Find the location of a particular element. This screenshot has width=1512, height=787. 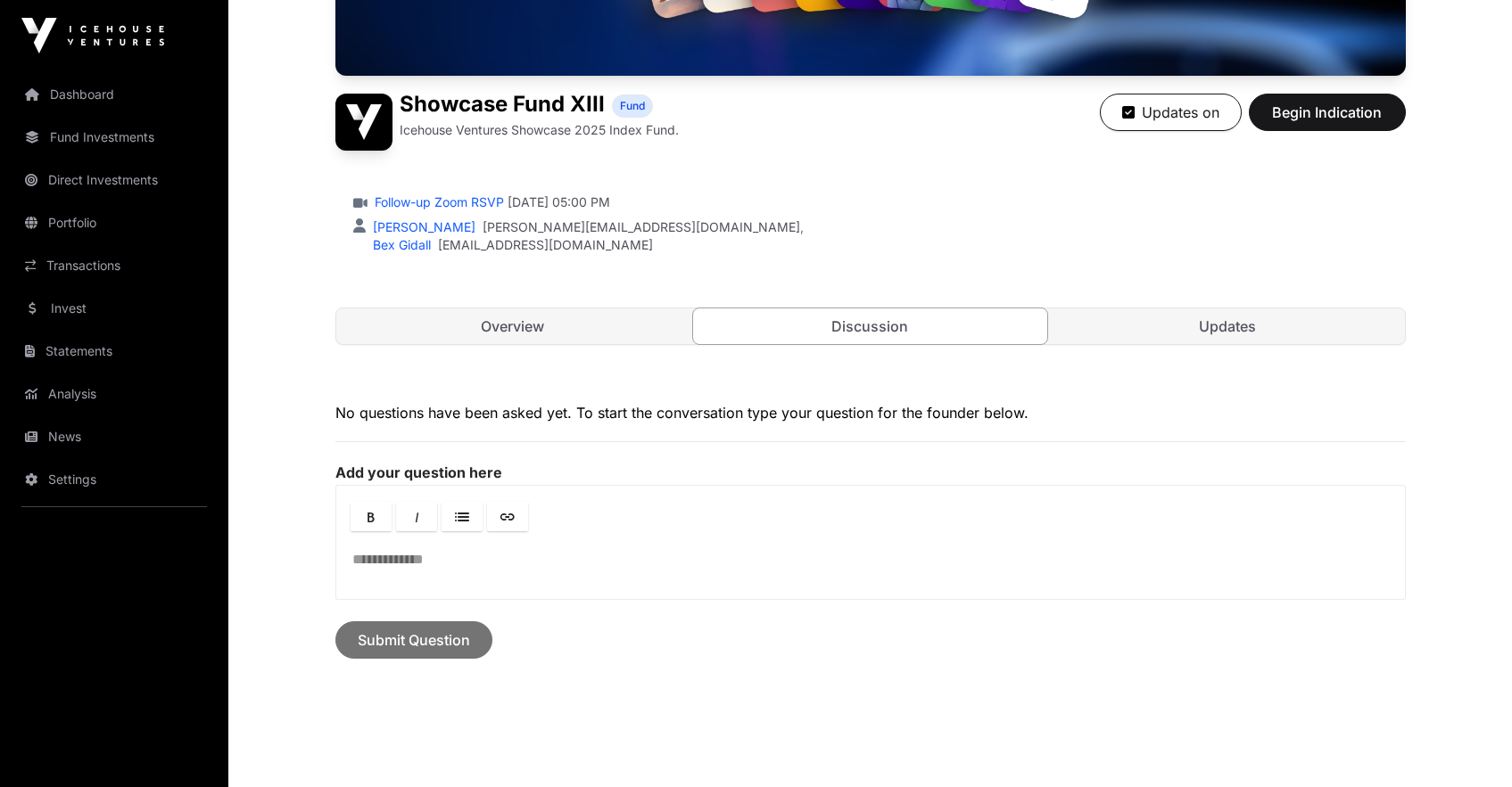

a: Bex Gidall is located at coordinates (399, 244).